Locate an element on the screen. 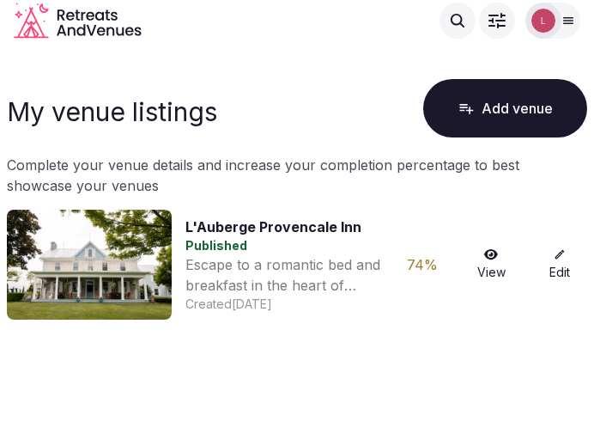  img: laubergeprovencale.com is located at coordinates (543, 21).